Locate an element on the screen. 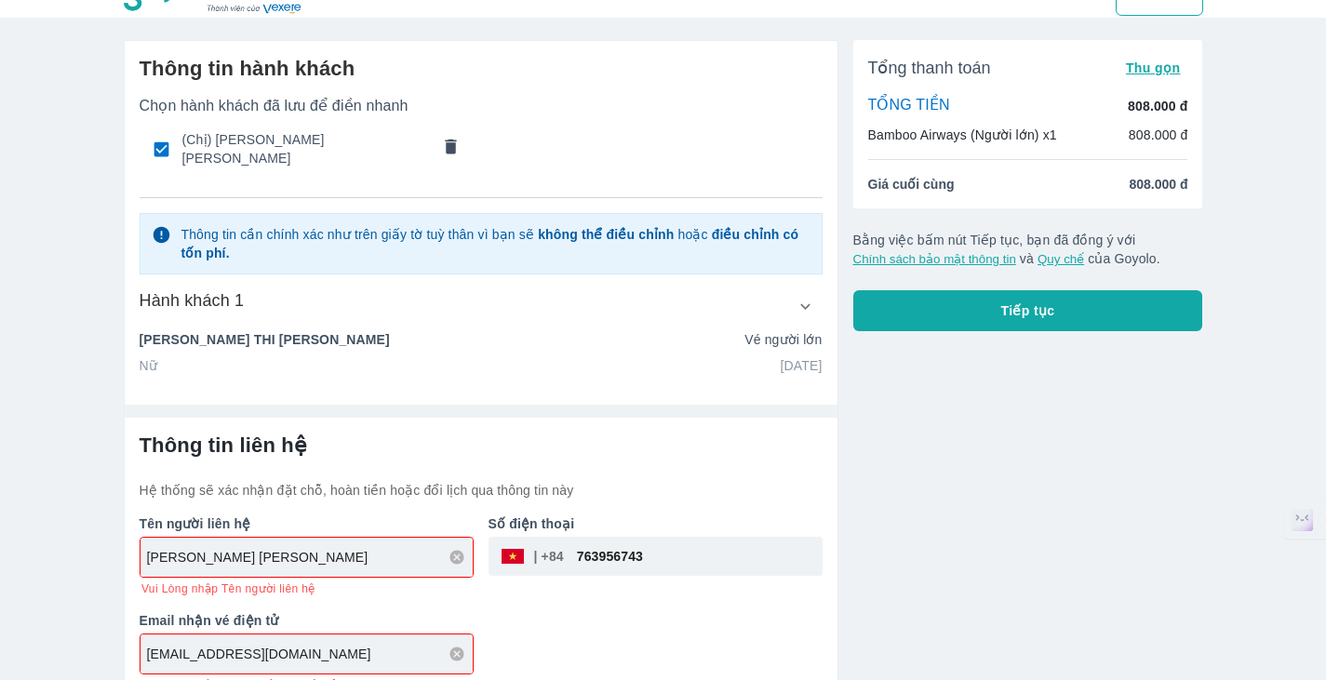 Image resolution: width=1326 pixels, height=680 pixels. button: Tiếp tục is located at coordinates (1028, 311).